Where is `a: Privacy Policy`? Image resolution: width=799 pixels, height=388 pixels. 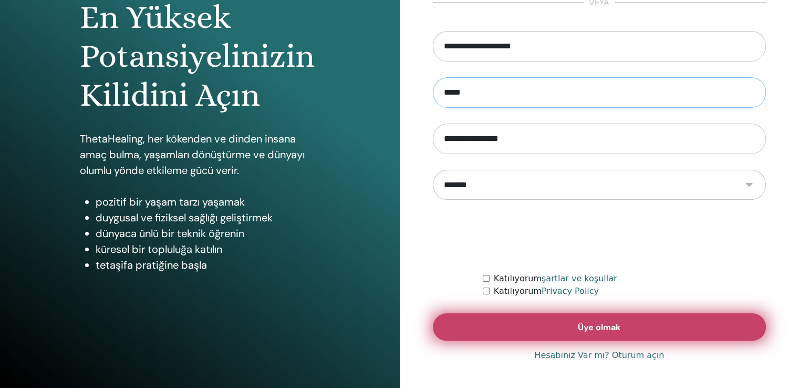 a: Privacy Policy is located at coordinates (570, 291).